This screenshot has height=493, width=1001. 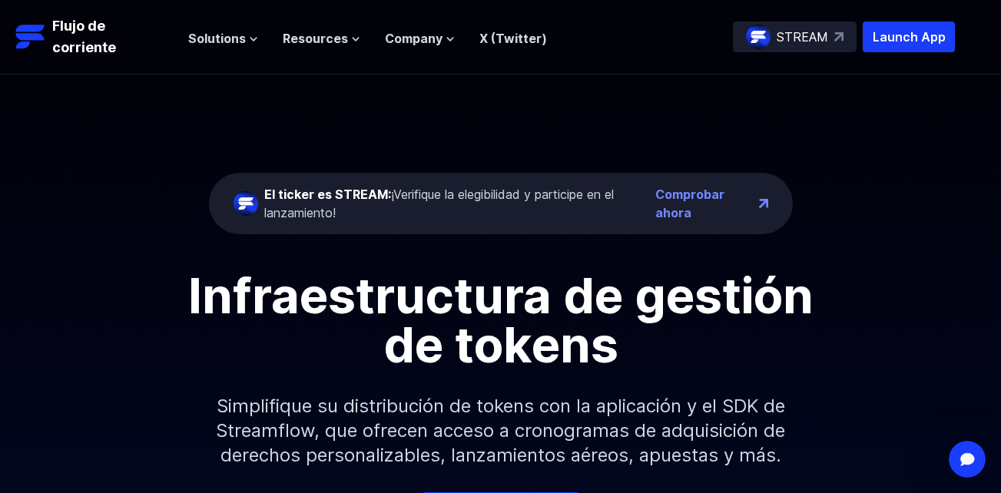 What do you see at coordinates (439, 204) in the screenshot?
I see `font: ¡Verifique la elegibilidad y participe en el lanzamiento!` at bounding box center [439, 204].